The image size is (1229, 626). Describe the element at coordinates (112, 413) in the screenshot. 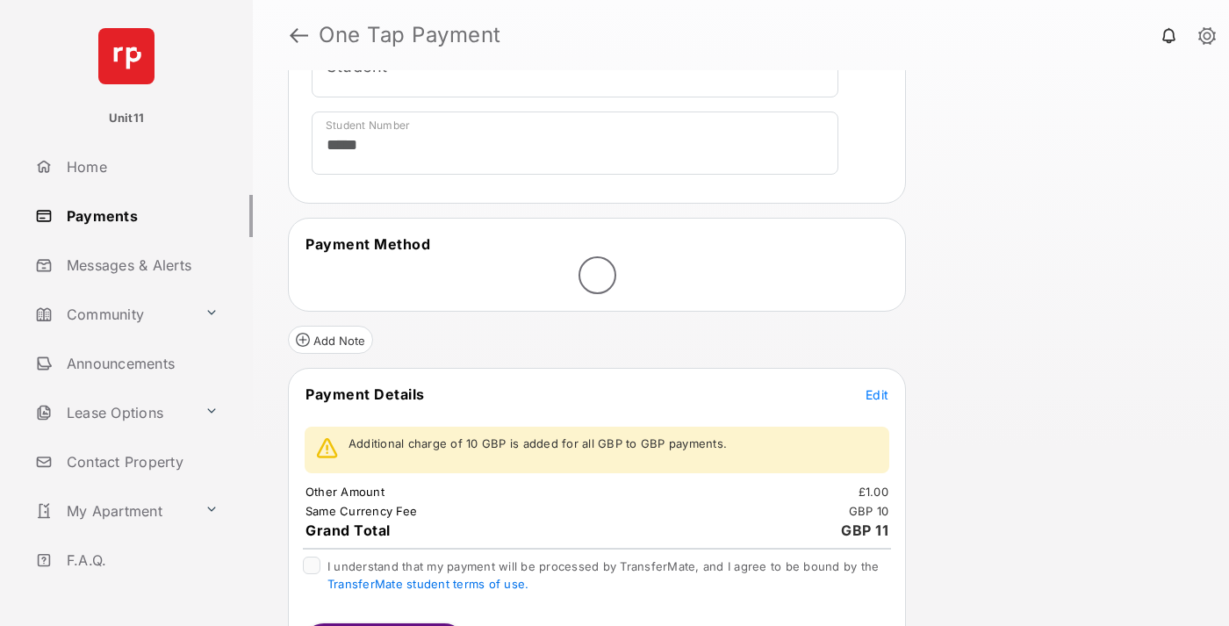

I see `a: Lease Options` at that location.